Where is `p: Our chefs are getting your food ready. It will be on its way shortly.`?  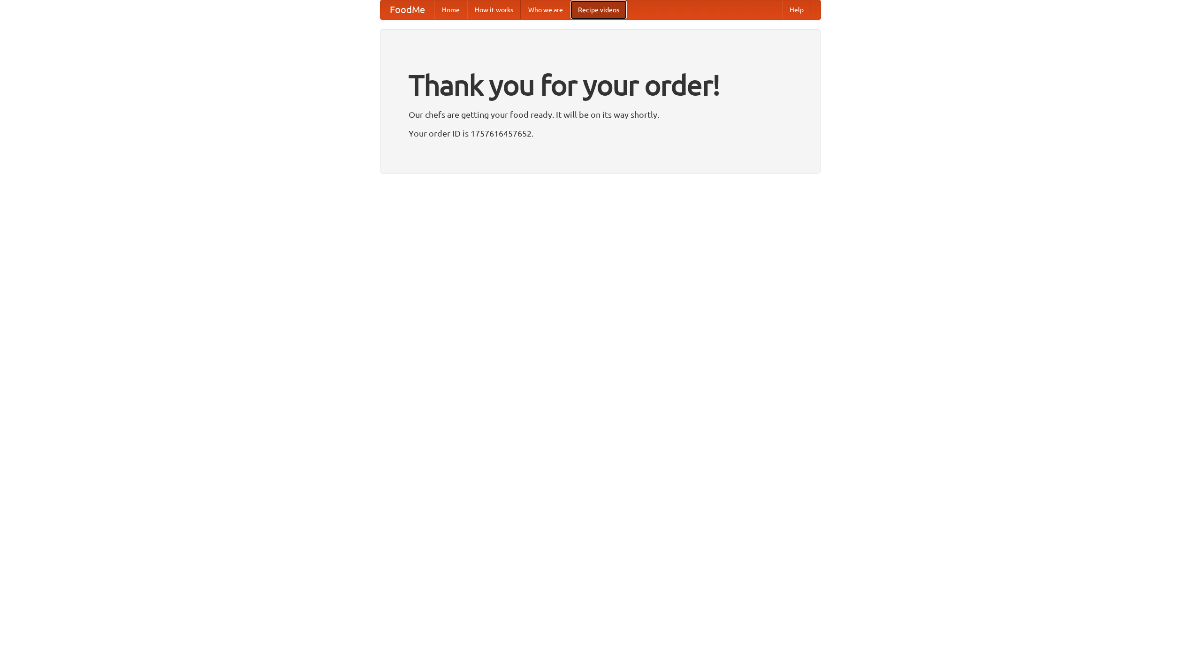 p: Our chefs are getting your food ready. It will be on its way shortly. is located at coordinates (600, 114).